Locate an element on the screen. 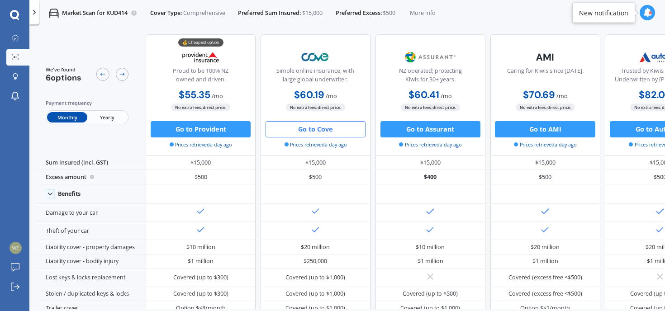  div: New notification is located at coordinates (604, 13).